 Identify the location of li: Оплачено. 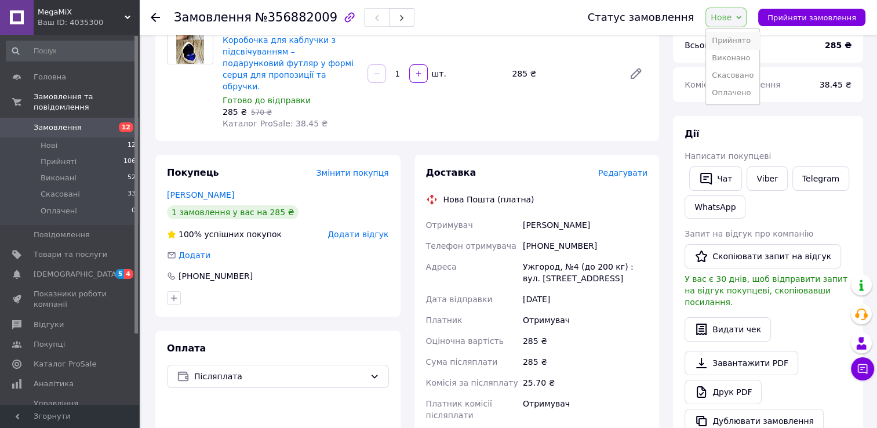
(733, 93).